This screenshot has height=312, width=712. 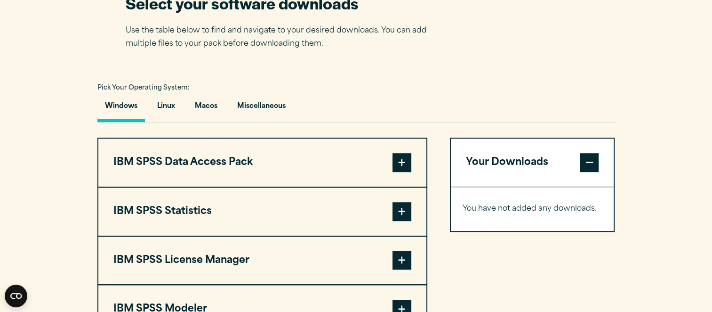 What do you see at coordinates (532, 209) in the screenshot?
I see `p: You have not added any downloads.` at bounding box center [532, 209].